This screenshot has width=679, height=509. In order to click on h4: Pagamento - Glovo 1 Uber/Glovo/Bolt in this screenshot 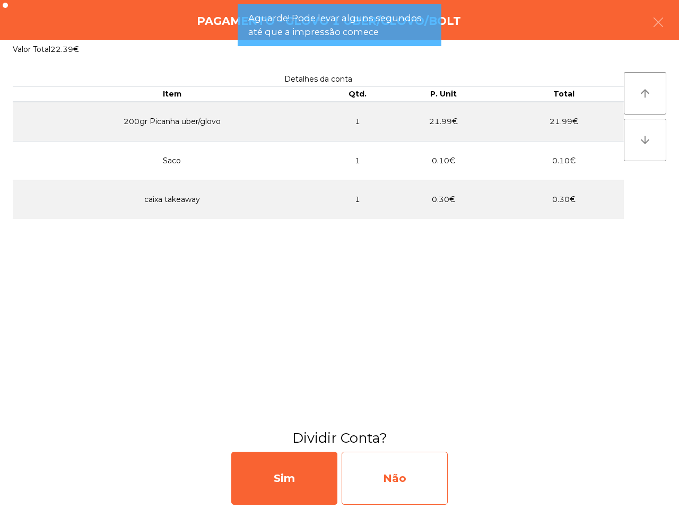, I will do `click(329, 21)`.